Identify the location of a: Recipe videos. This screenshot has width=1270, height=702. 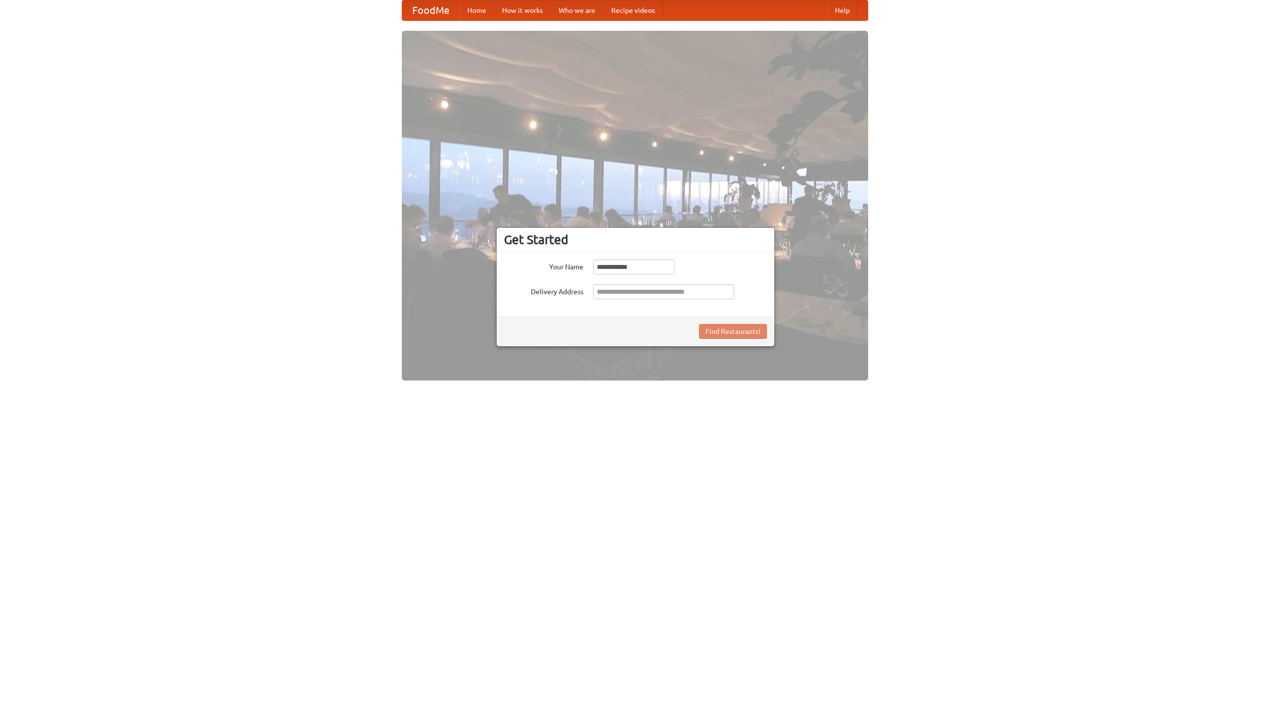
(633, 10).